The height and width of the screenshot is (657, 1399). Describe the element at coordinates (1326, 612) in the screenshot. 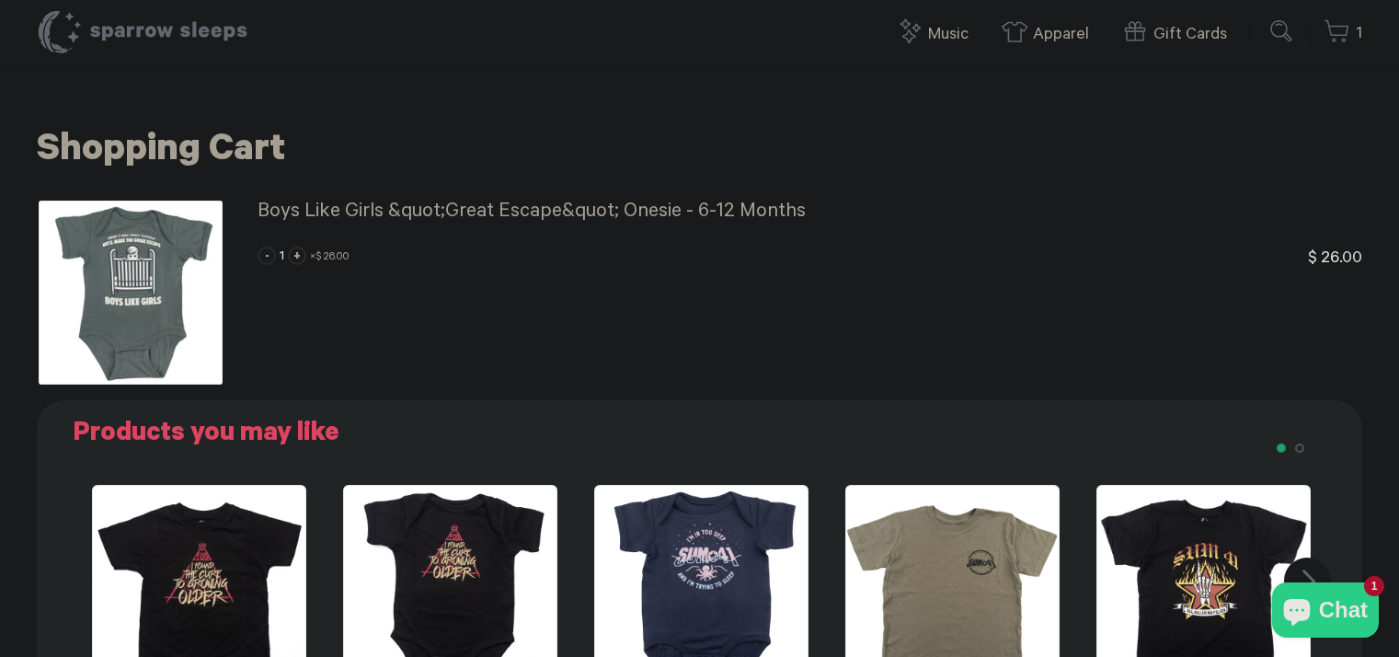

I see `inbox-online-store-chat: Shopify online store chat` at that location.